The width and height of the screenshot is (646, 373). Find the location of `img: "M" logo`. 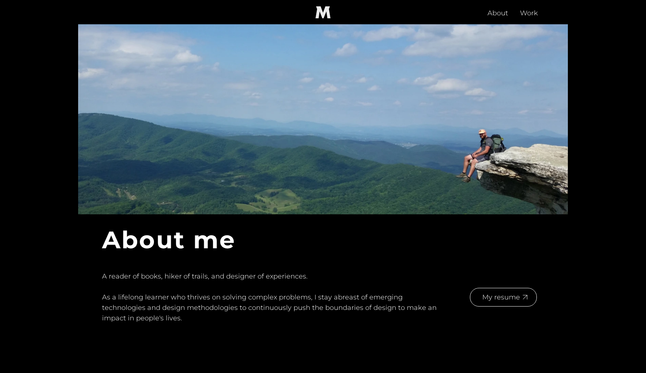

img: "M" logo is located at coordinates (323, 12).